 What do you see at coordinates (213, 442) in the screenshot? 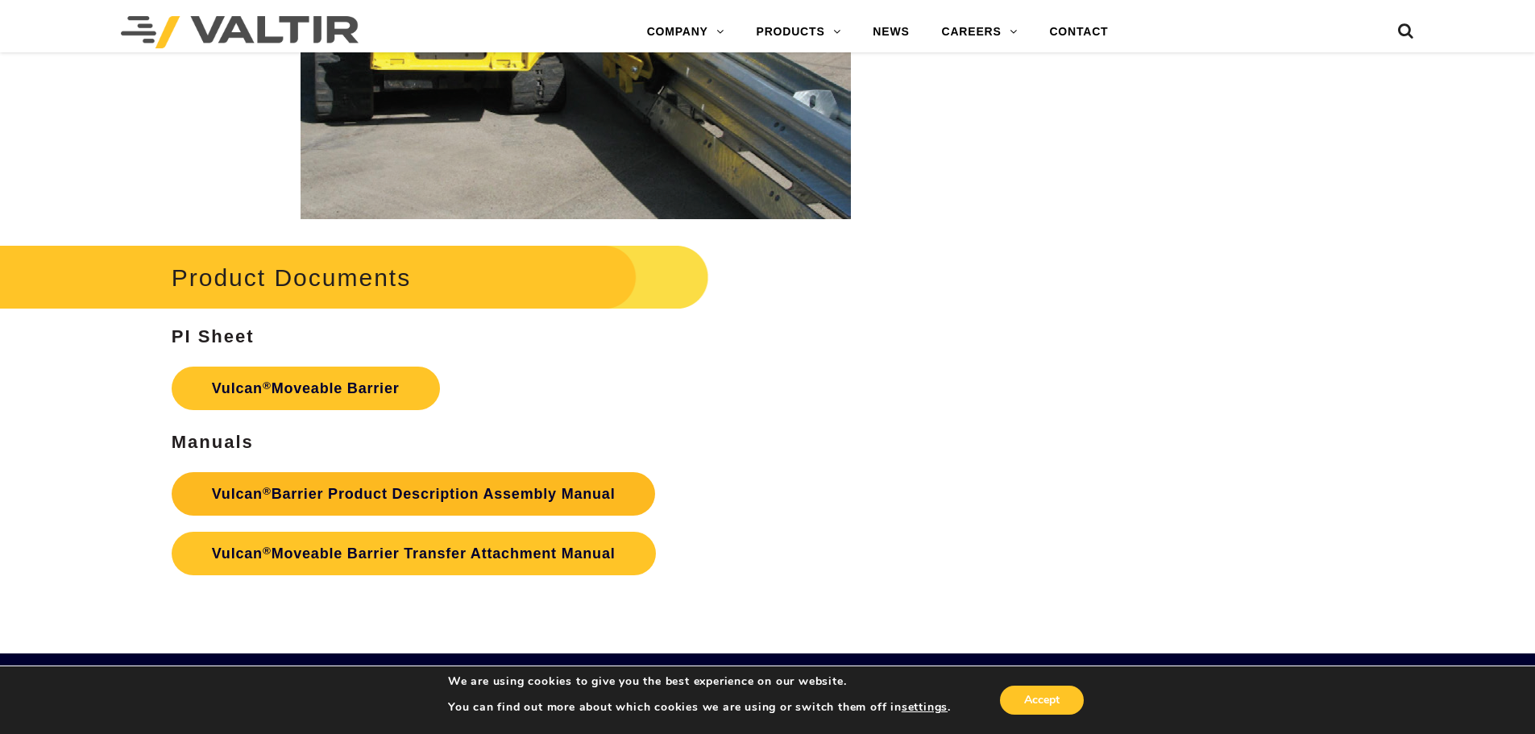
I see `strong: Manuals` at bounding box center [213, 442].